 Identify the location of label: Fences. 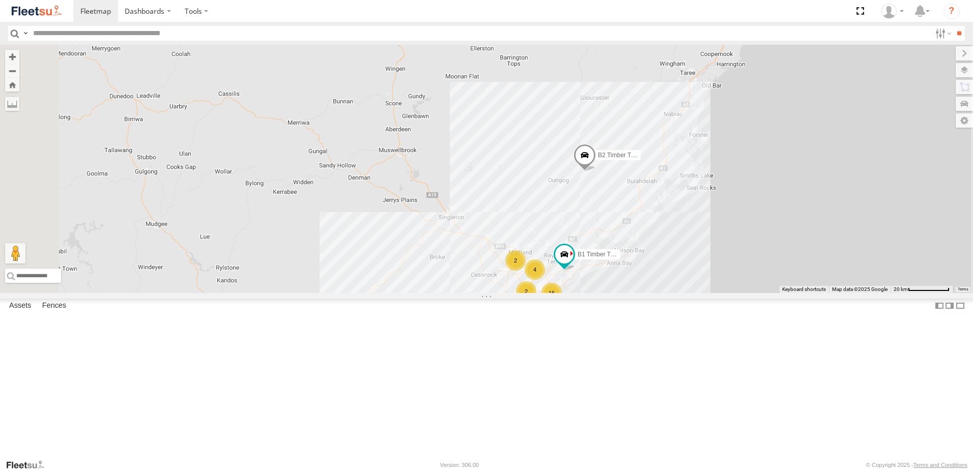
(54, 306).